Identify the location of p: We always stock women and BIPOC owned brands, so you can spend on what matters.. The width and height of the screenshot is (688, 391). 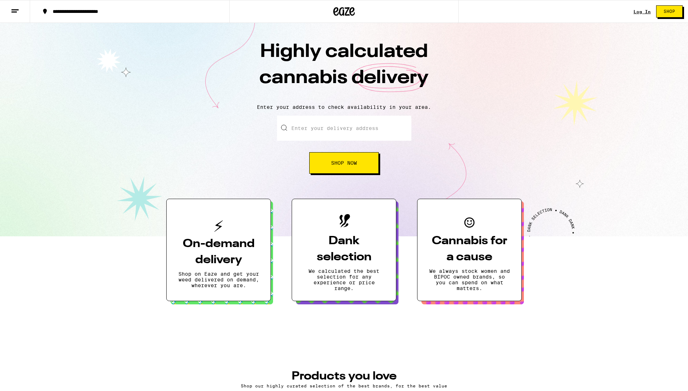
(469, 280).